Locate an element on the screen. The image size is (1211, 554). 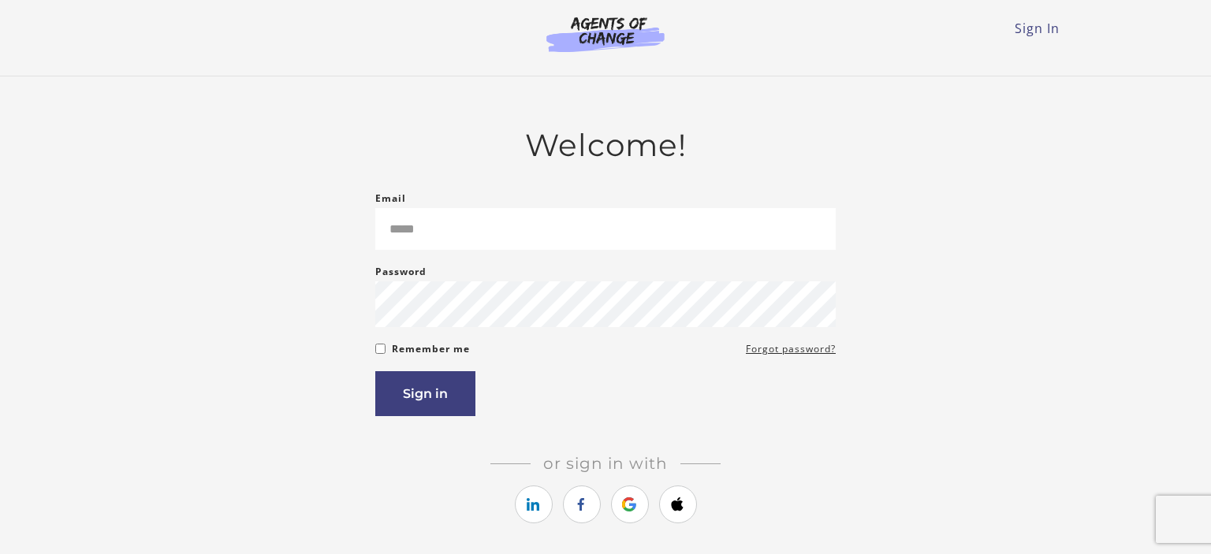
a: https://courses.thinkific.com/users/auth/apple?ss%5Breferral%5D=&ss%5Buser_return_to%5D=&ss%5Bvis... is located at coordinates (678, 504).